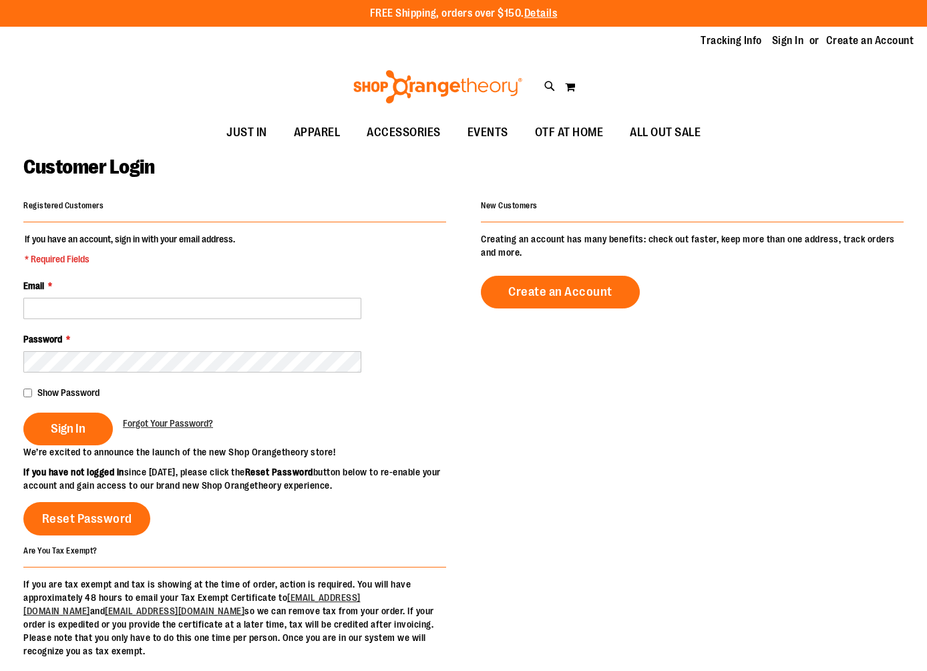 This screenshot has height=671, width=927. Describe the element at coordinates (692, 246) in the screenshot. I see `p: Creating an account has many benefits: check out faster, keep more than one address, track orders...` at that location.